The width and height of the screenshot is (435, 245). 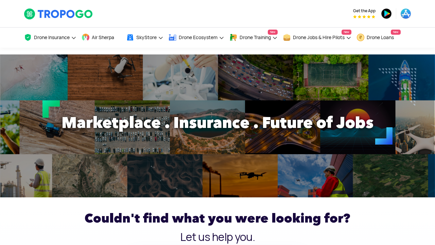 I want to click on a: Drone LoansNew, so click(x=379, y=37).